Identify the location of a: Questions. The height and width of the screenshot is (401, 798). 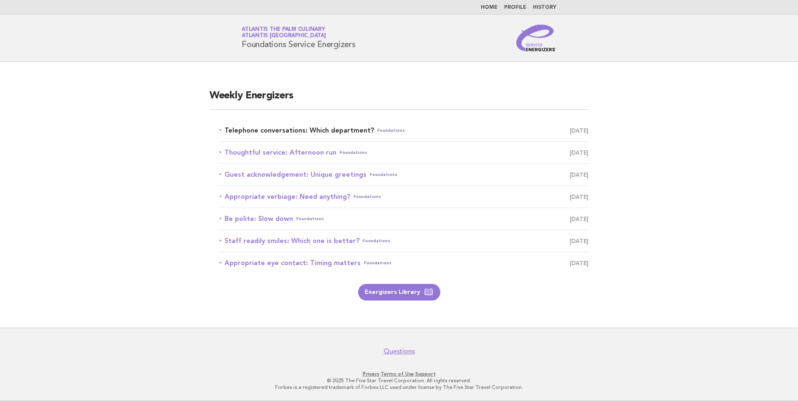
(399, 352).